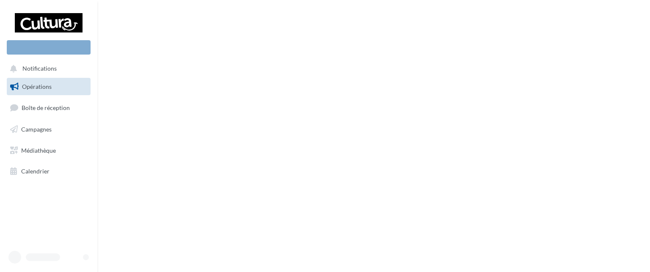 Image resolution: width=650 pixels, height=272 pixels. I want to click on span: Médiathèque, so click(39, 150).